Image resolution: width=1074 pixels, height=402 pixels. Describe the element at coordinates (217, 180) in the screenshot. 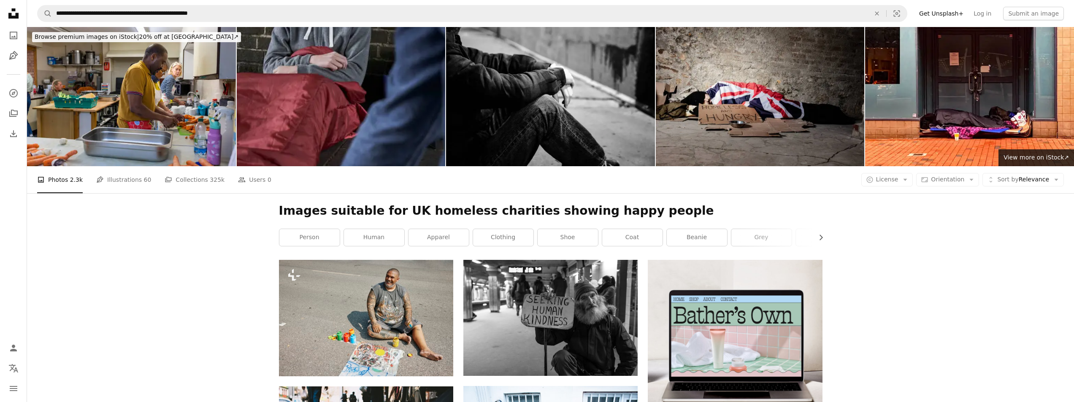

I see `span: 325k` at that location.